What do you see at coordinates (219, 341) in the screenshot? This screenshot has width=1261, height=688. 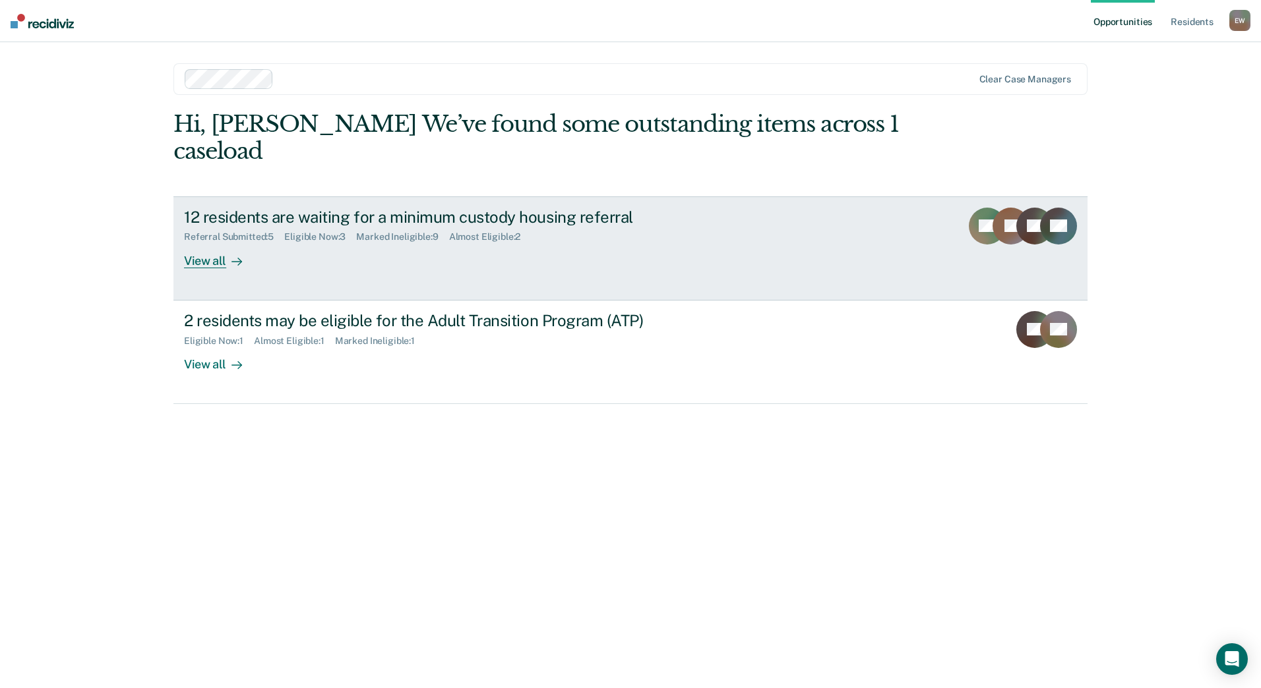 I see `div: Eligible Now : 1` at bounding box center [219, 341].